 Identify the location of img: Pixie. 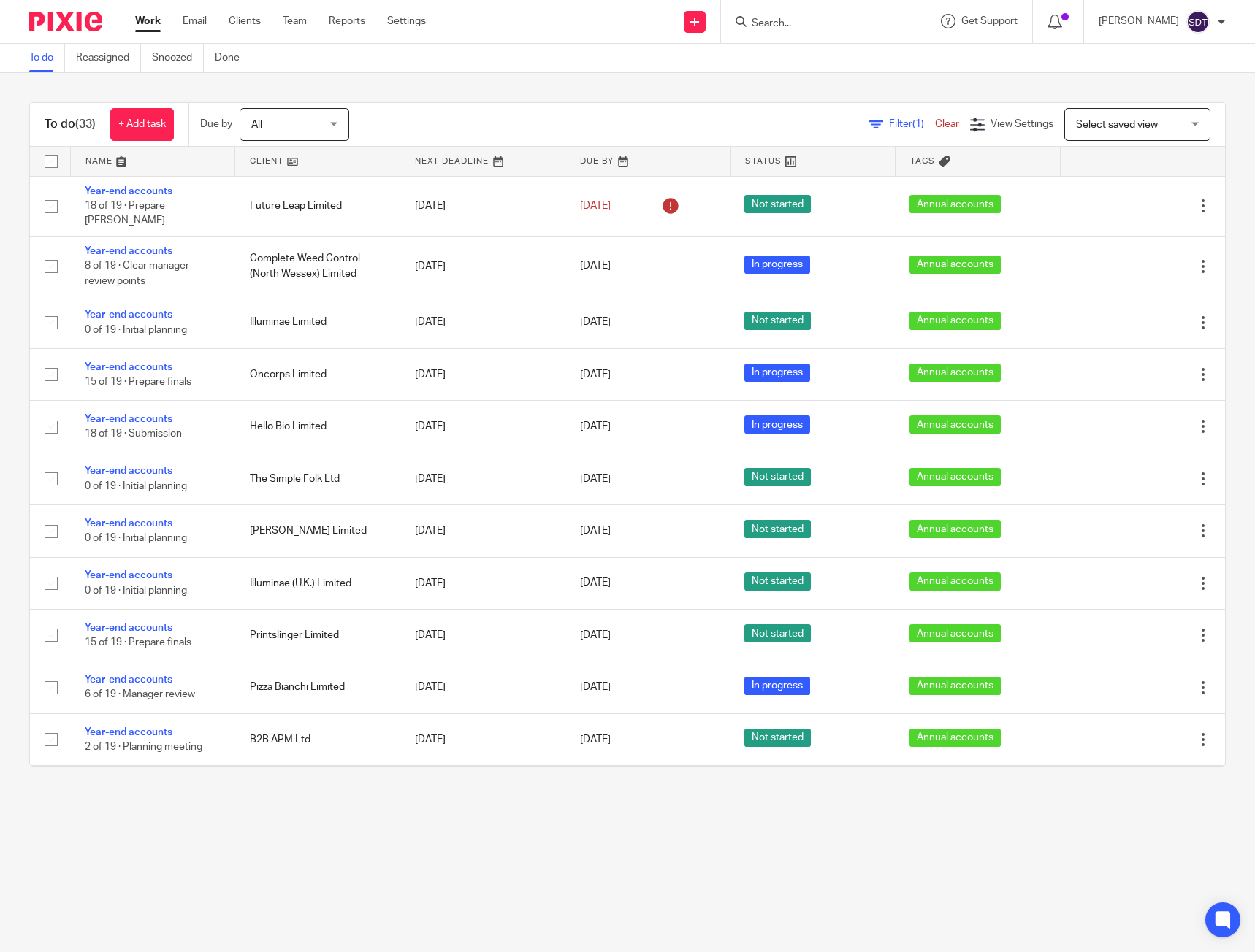
(66, 22).